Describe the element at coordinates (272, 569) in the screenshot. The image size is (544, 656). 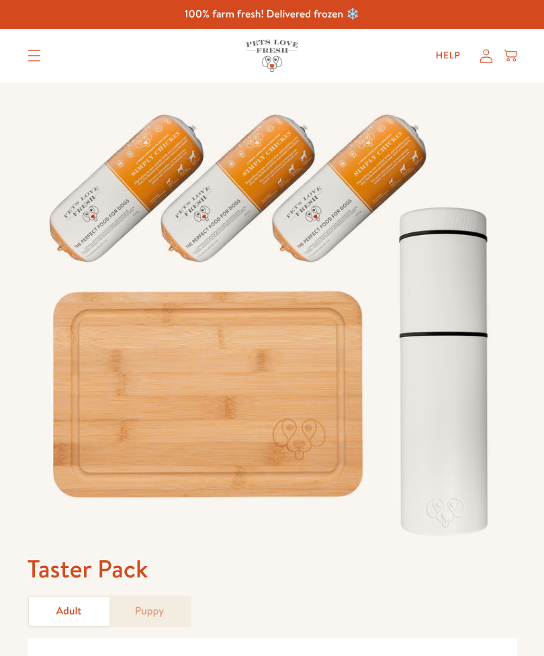
I see `h1: Taster Pack` at that location.